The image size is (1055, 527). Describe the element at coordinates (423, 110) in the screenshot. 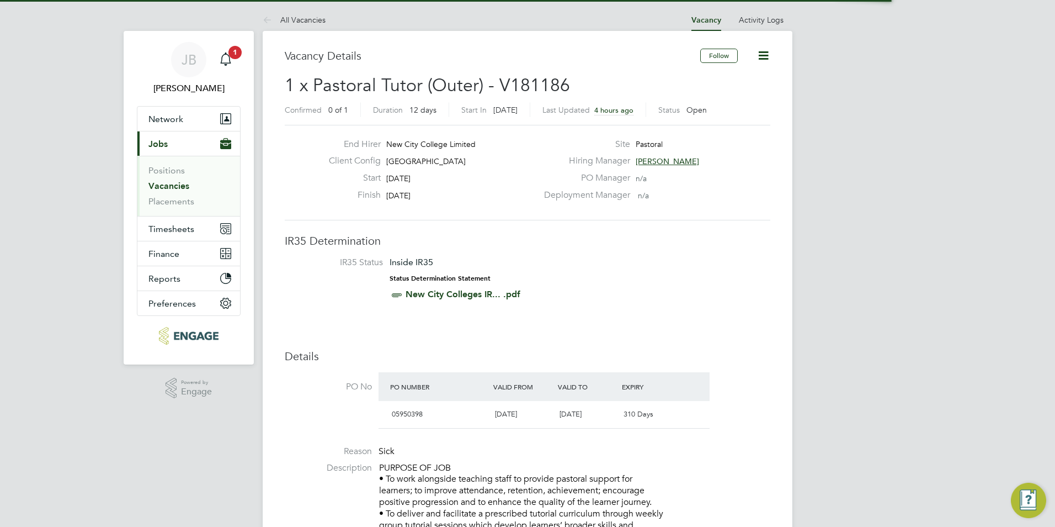

I see `span: 12 days` at that location.